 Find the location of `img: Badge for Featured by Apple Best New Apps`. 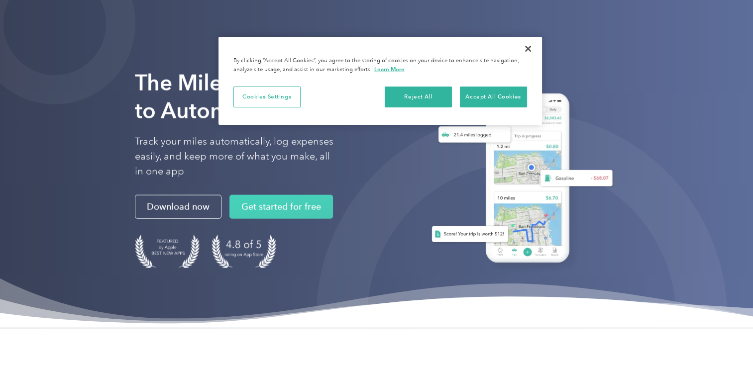

img: Badge for Featured by Apple Best New Apps is located at coordinates (167, 251).